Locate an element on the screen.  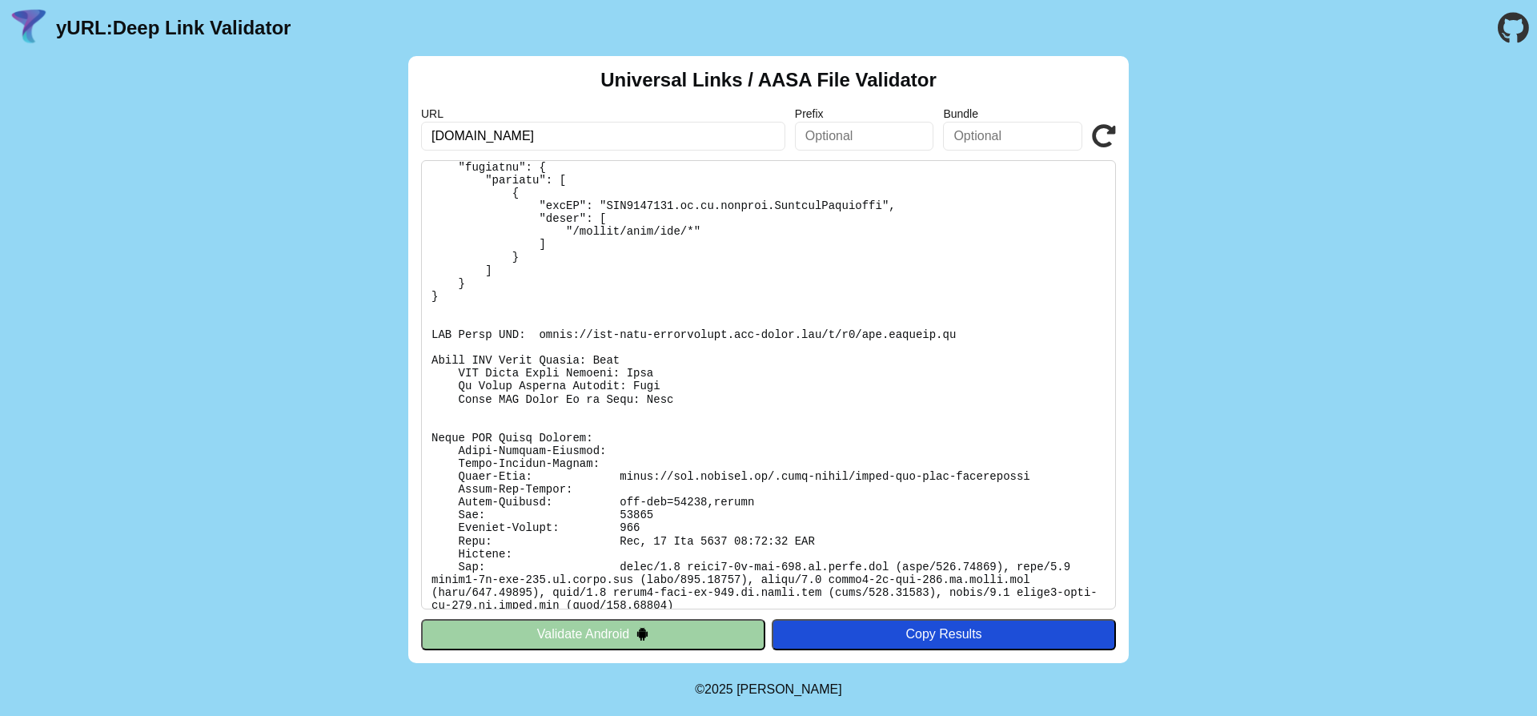
img: droidIcon.svg is located at coordinates (642, 633).